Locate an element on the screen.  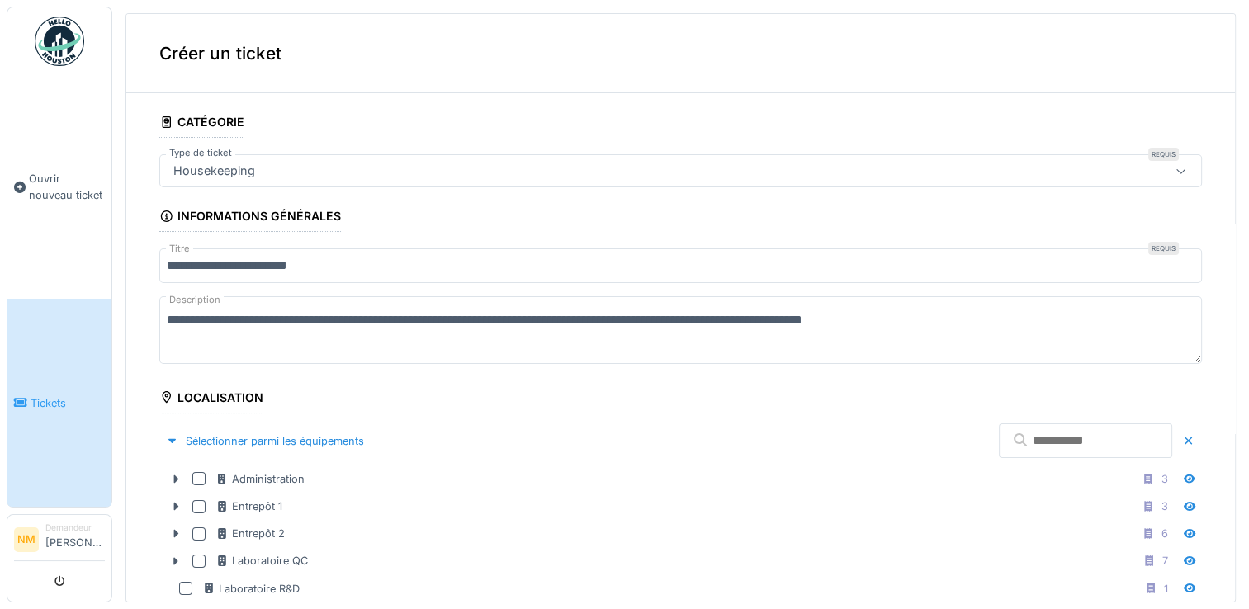
div: 7 is located at coordinates (1165, 561).